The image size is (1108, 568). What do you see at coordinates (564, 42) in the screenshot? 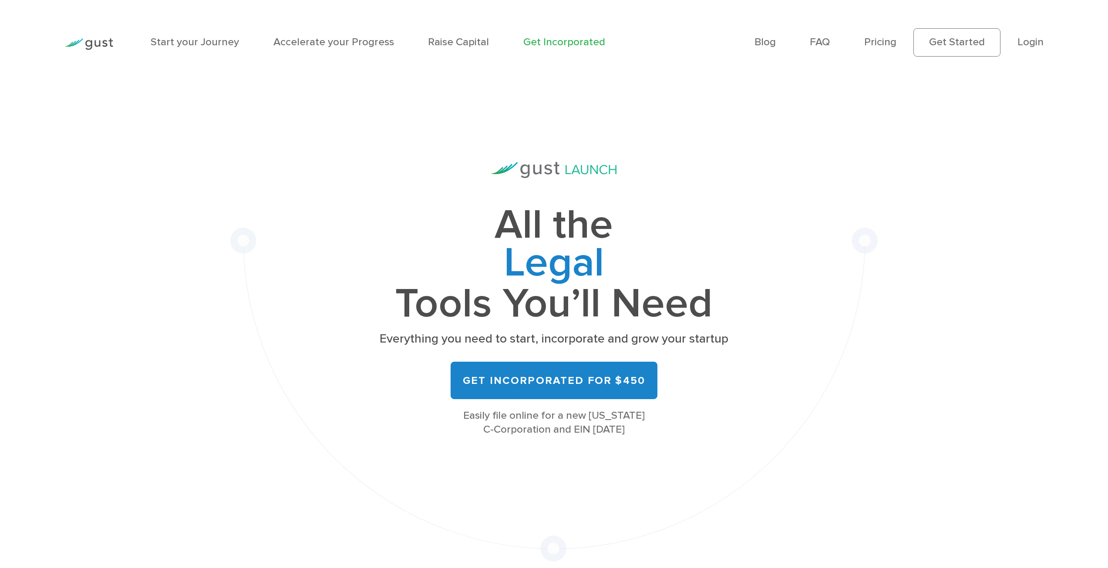
I see `a: Get Incorporated` at bounding box center [564, 42].